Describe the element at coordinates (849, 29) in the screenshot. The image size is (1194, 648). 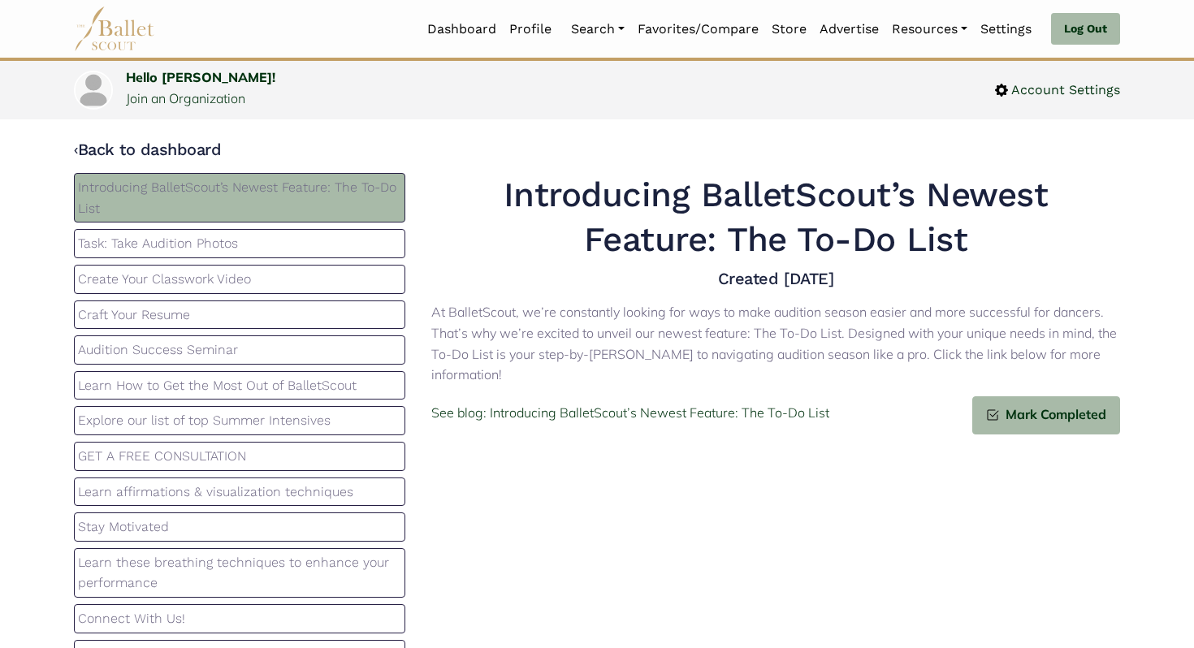
I see `a: Advertise` at that location.